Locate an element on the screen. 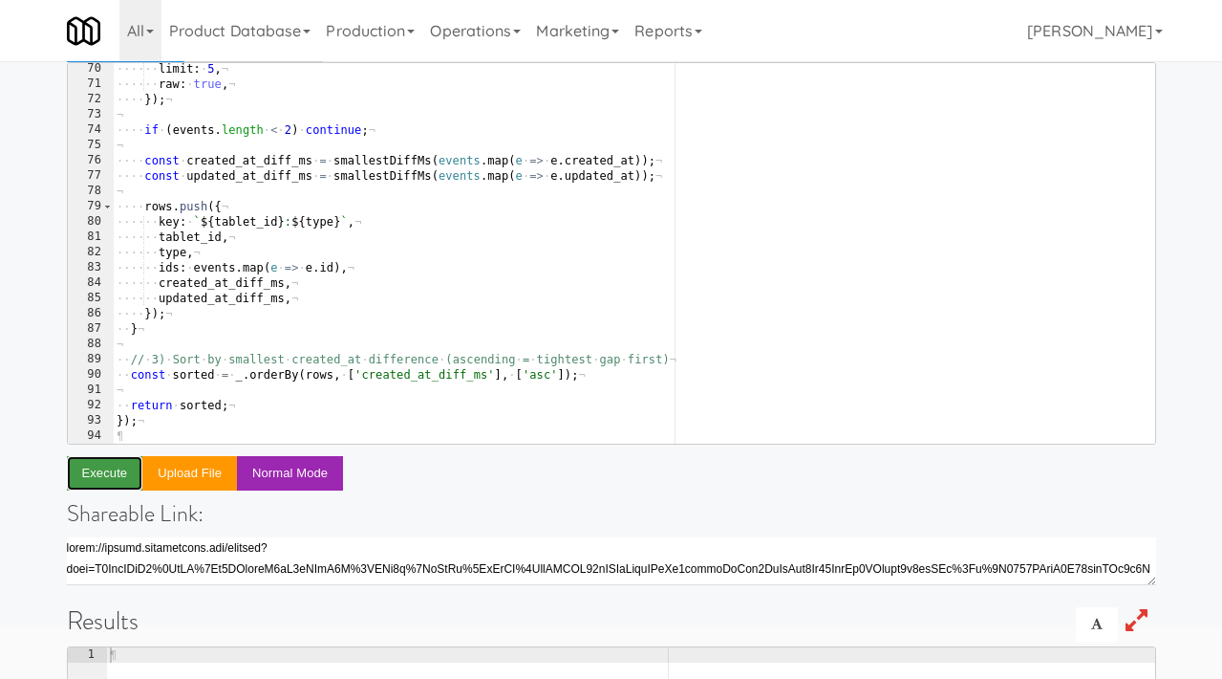 This screenshot has height=679, width=1222. img: Micromart is located at coordinates (83, 31).